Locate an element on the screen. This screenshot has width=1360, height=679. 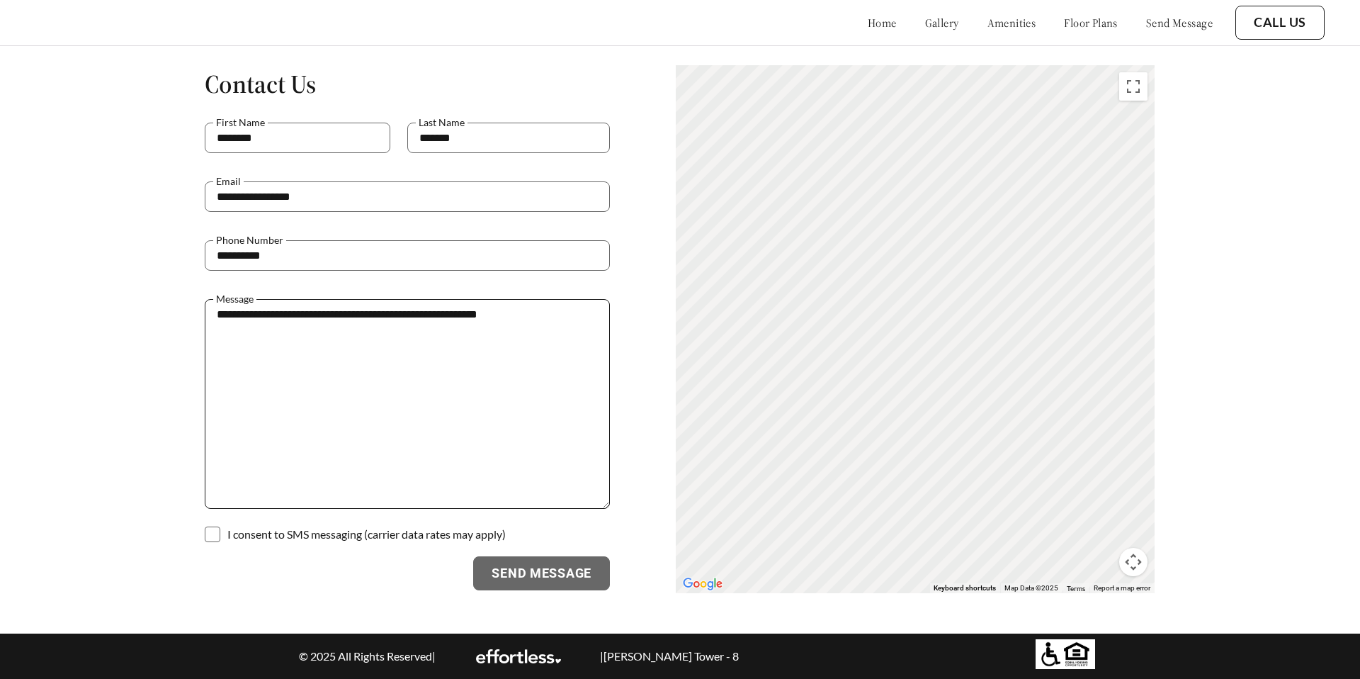
a: Terms (opens in new tab) is located at coordinates (1076, 588).